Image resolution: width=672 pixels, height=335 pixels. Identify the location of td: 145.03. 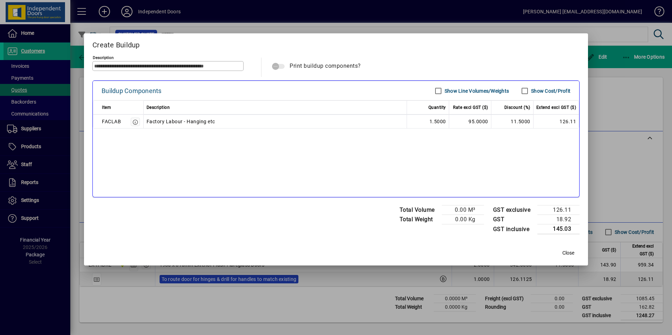
(558, 230).